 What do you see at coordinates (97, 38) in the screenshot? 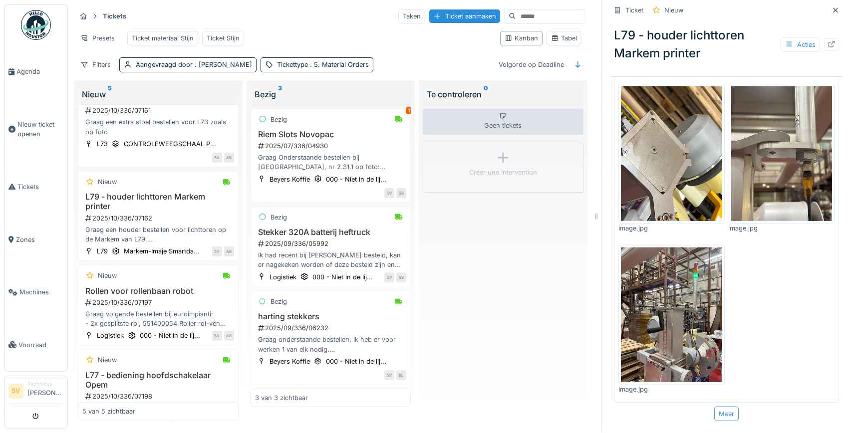
I see `div: Presets` at bounding box center [97, 38].